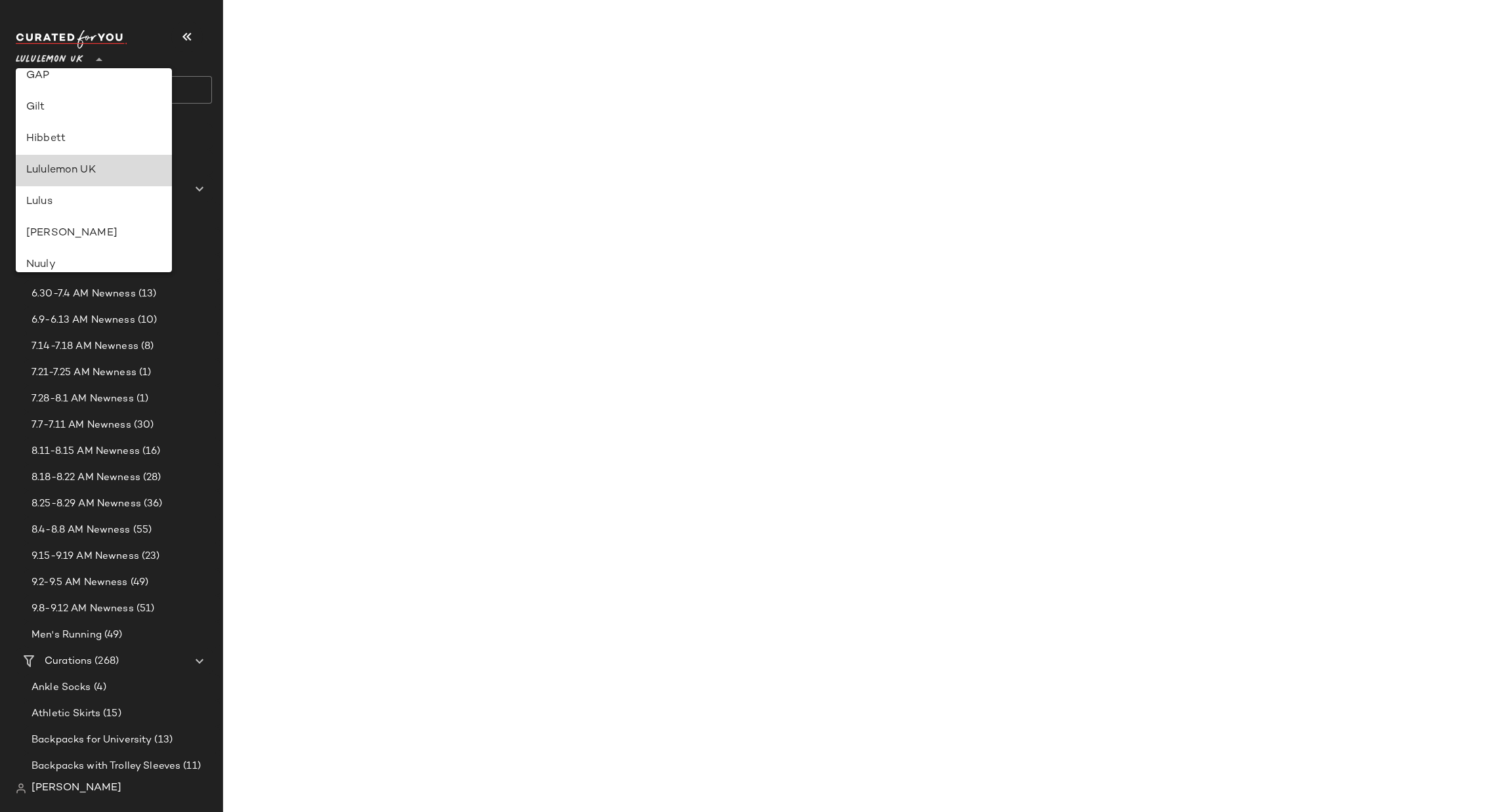 Image resolution: width=1512 pixels, height=812 pixels. Describe the element at coordinates (49, 57) in the screenshot. I see `span: Lululemon UK` at that location.